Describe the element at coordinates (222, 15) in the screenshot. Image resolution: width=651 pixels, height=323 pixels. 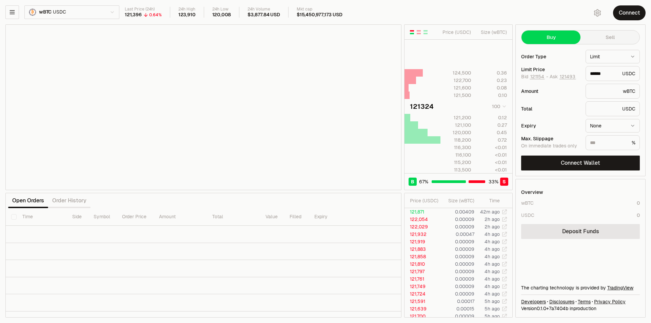
I see `div: 120,008` at that location.